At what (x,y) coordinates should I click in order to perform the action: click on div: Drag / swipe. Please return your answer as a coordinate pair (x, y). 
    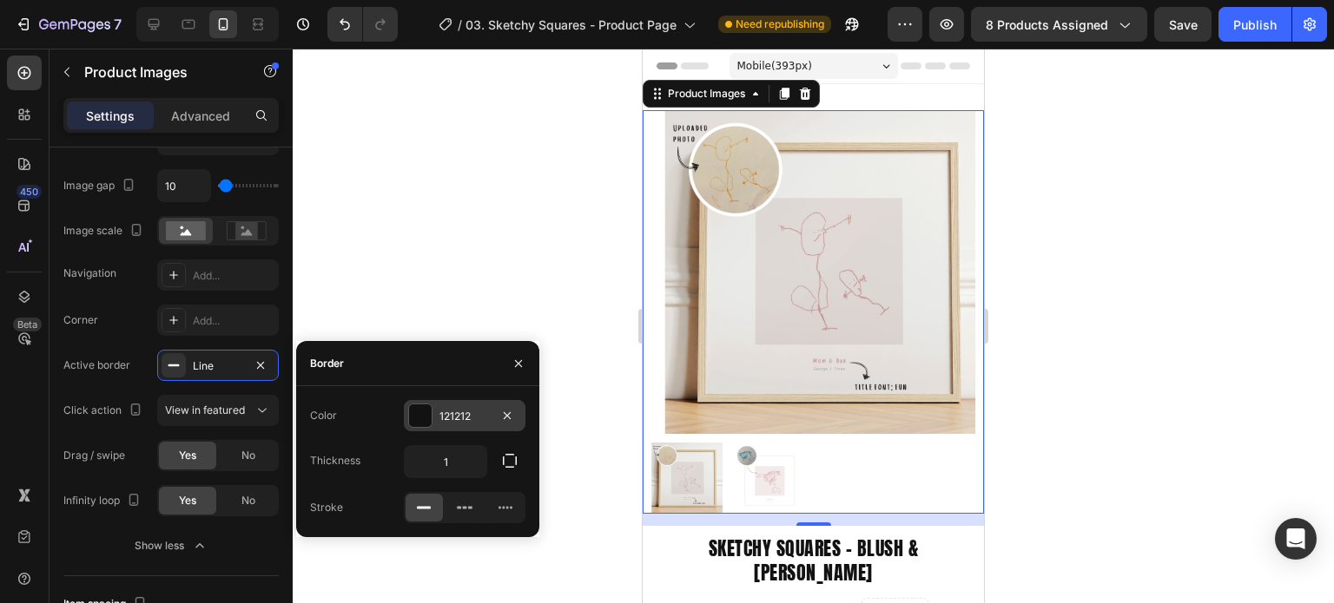
    Looking at the image, I should click on (94, 456).